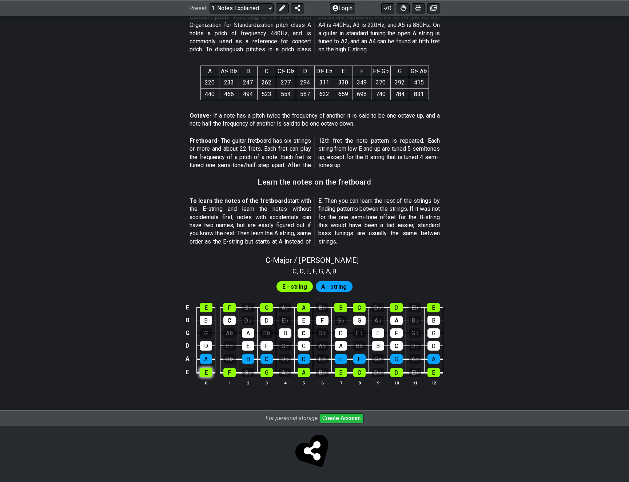  Describe the element at coordinates (381, 94) in the screenshot. I see `td: 740` at that location.